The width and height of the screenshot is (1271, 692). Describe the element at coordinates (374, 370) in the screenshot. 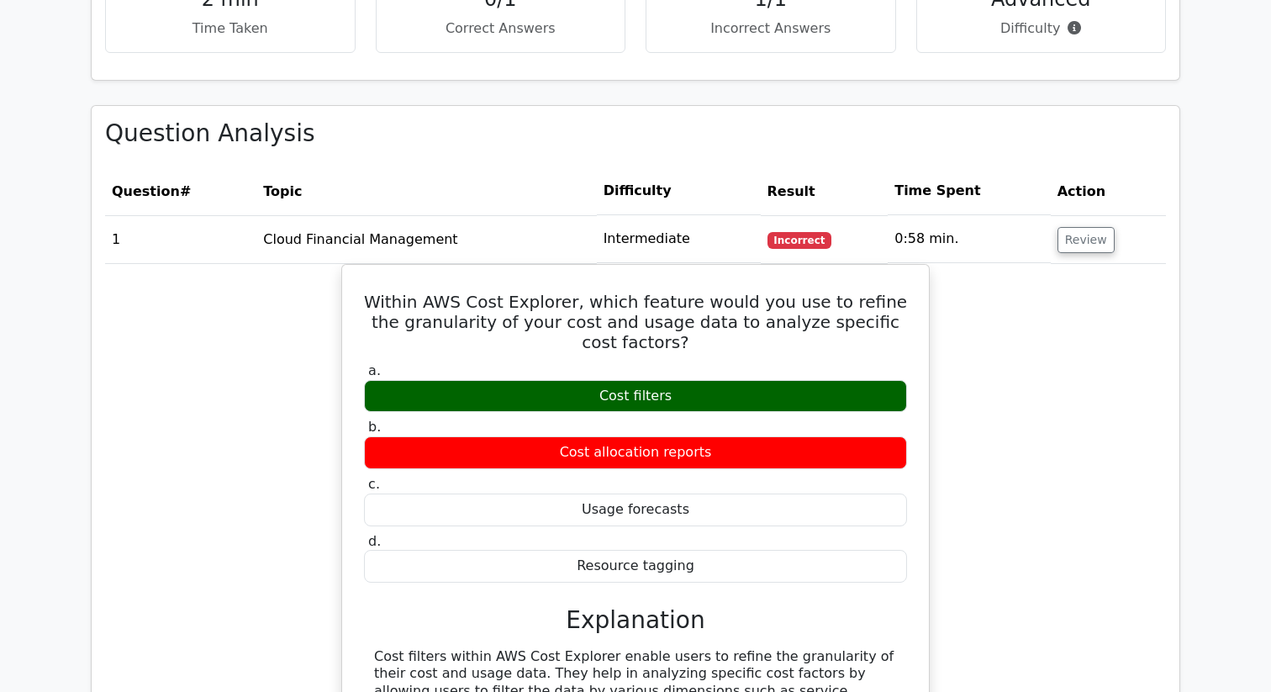

I see `span: a.` at that location.